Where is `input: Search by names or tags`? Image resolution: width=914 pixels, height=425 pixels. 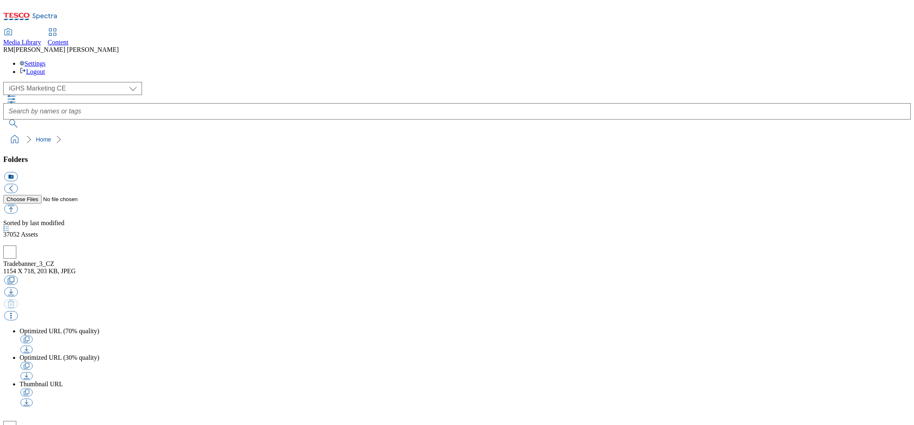 input: Search by names or tags is located at coordinates (457, 111).